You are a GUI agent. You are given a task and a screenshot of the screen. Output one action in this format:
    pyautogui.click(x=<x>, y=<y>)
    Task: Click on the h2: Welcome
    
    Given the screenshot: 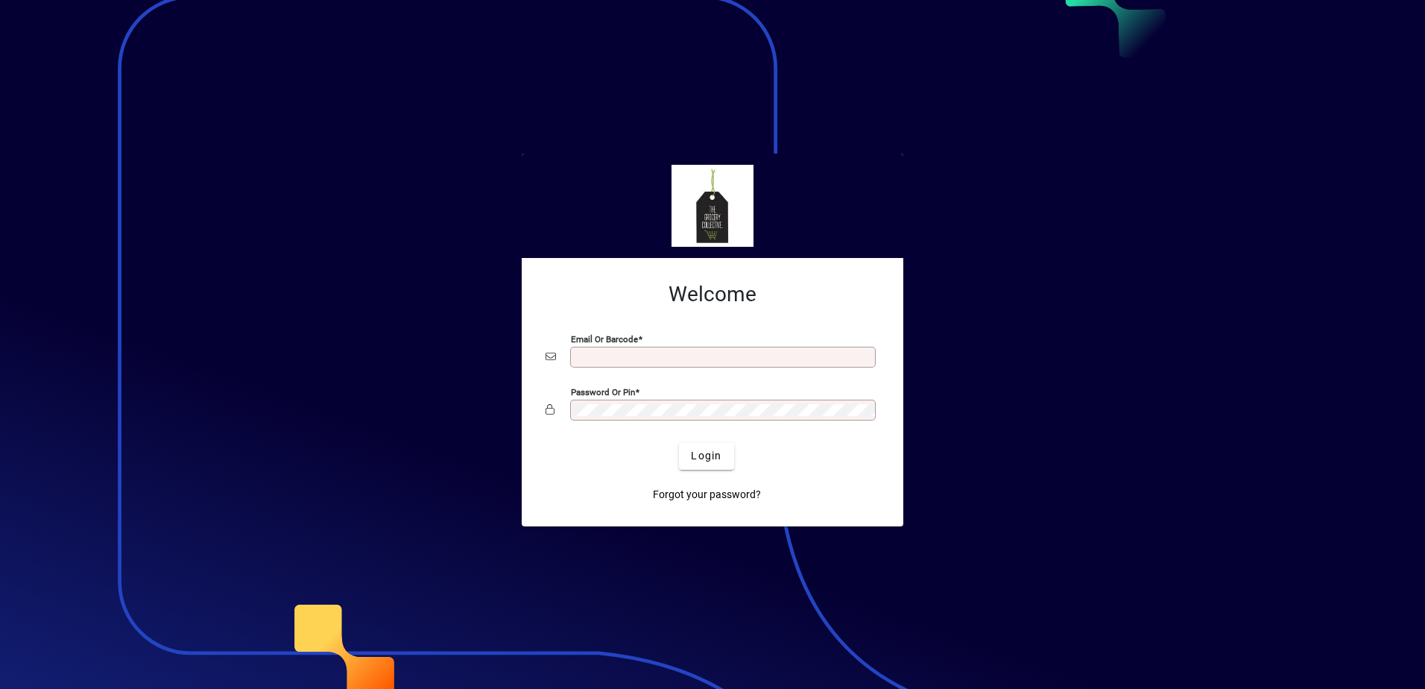 What is the action you would take?
    pyautogui.click(x=712, y=294)
    